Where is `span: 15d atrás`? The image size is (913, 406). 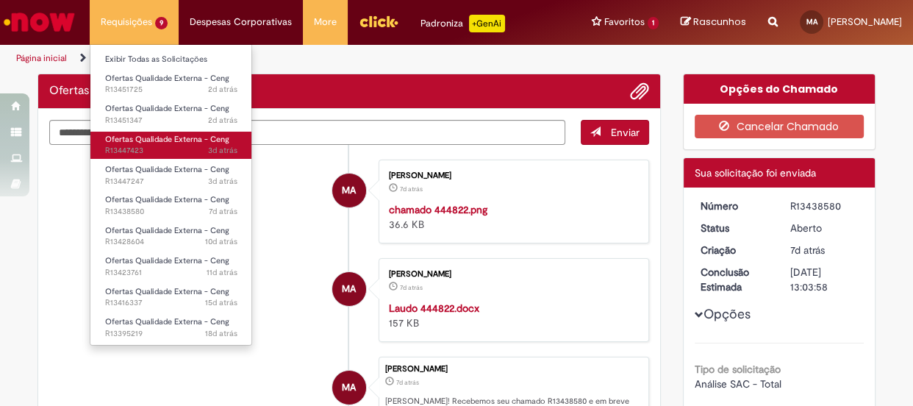 span: 15d atrás is located at coordinates (221, 302).